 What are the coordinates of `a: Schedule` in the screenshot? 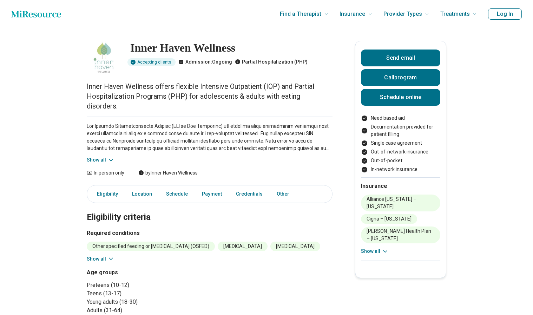 It's located at (177, 194).